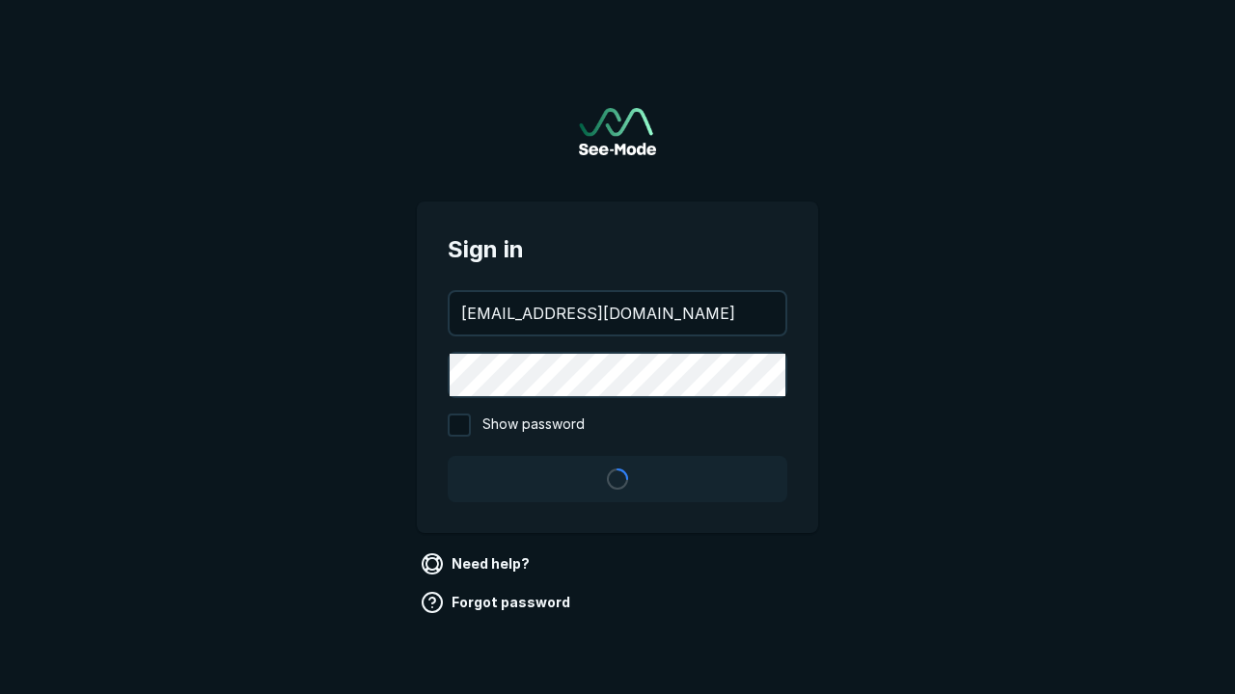  Describe the element at coordinates (617, 313) in the screenshot. I see `input: your@email.com` at that location.